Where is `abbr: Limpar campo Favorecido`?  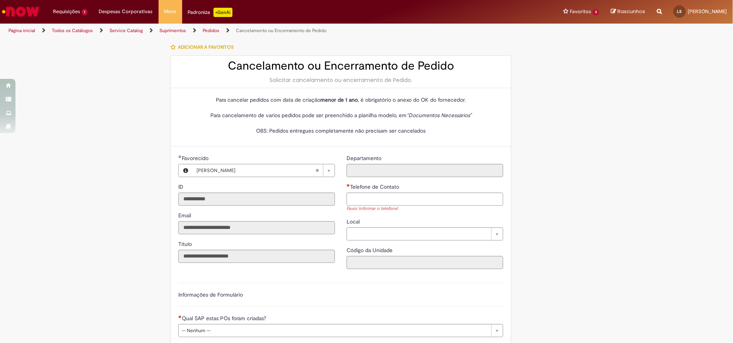
abbr: Limpar campo Favorecido is located at coordinates (317, 171).